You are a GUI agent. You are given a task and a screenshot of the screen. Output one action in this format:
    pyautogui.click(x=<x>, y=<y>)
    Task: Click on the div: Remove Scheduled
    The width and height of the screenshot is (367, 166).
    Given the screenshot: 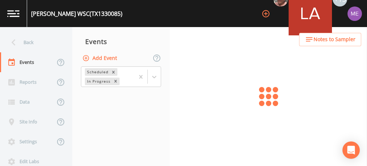 What is the action you would take?
    pyautogui.click(x=114, y=72)
    